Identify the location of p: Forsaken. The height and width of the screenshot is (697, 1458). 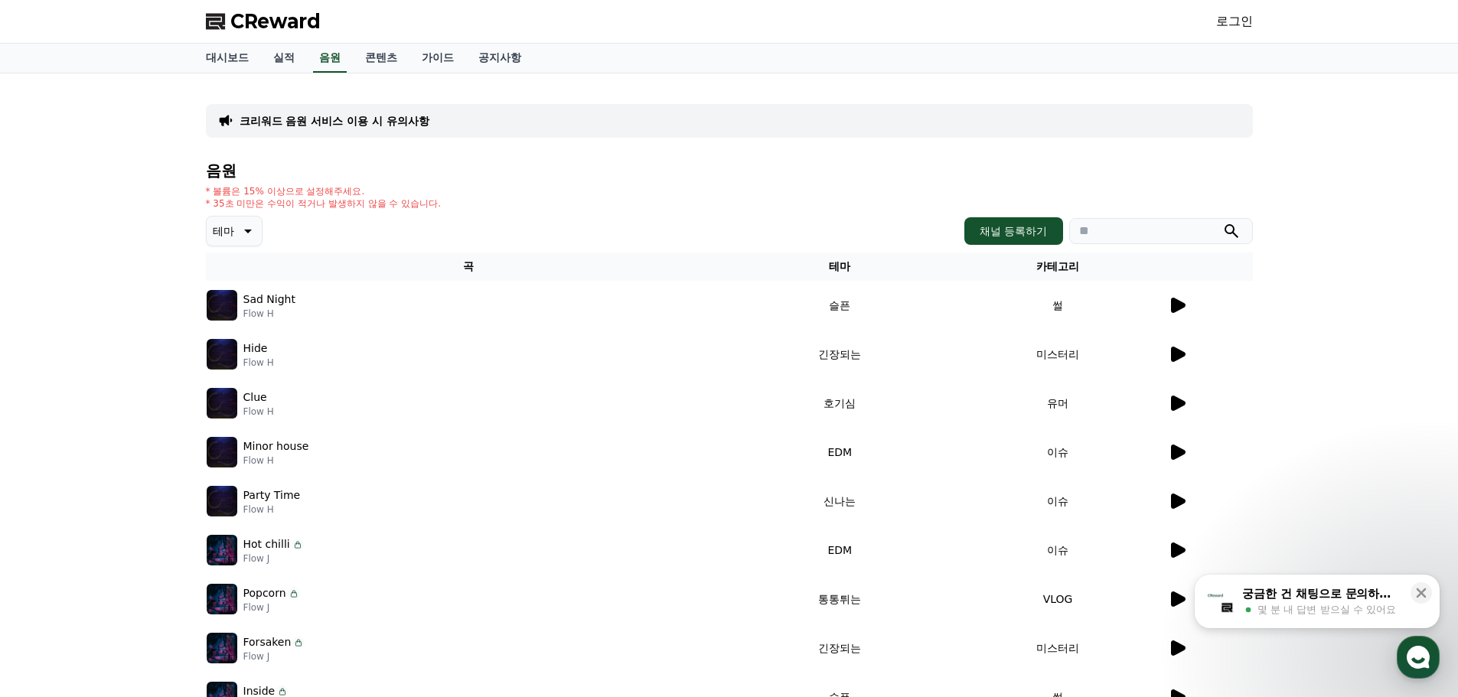
(267, 642).